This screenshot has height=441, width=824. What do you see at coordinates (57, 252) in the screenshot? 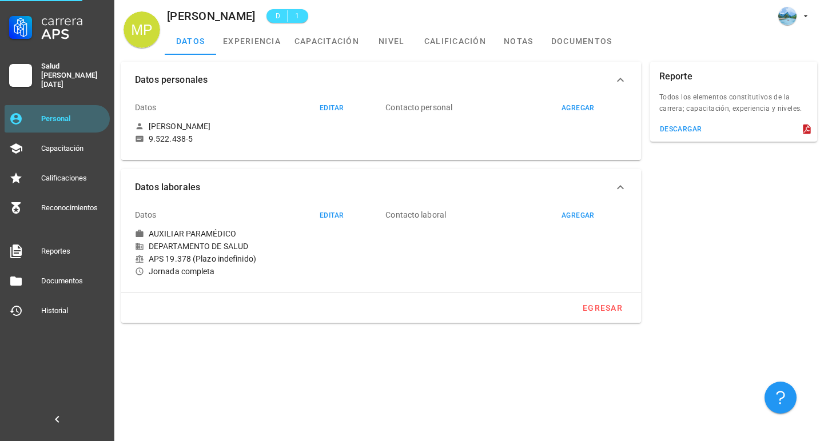
I see `a: Reportes` at bounding box center [57, 252].